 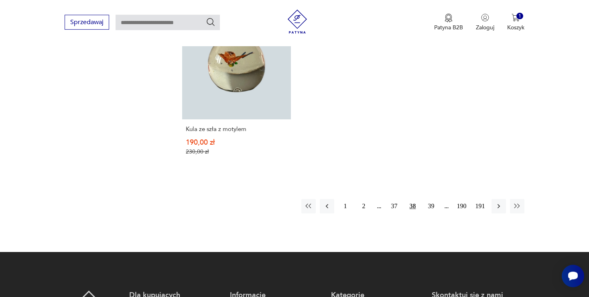 What do you see at coordinates (236, 129) in the screenshot?
I see `h3: Kula ze szła z motylem` at bounding box center [236, 129].